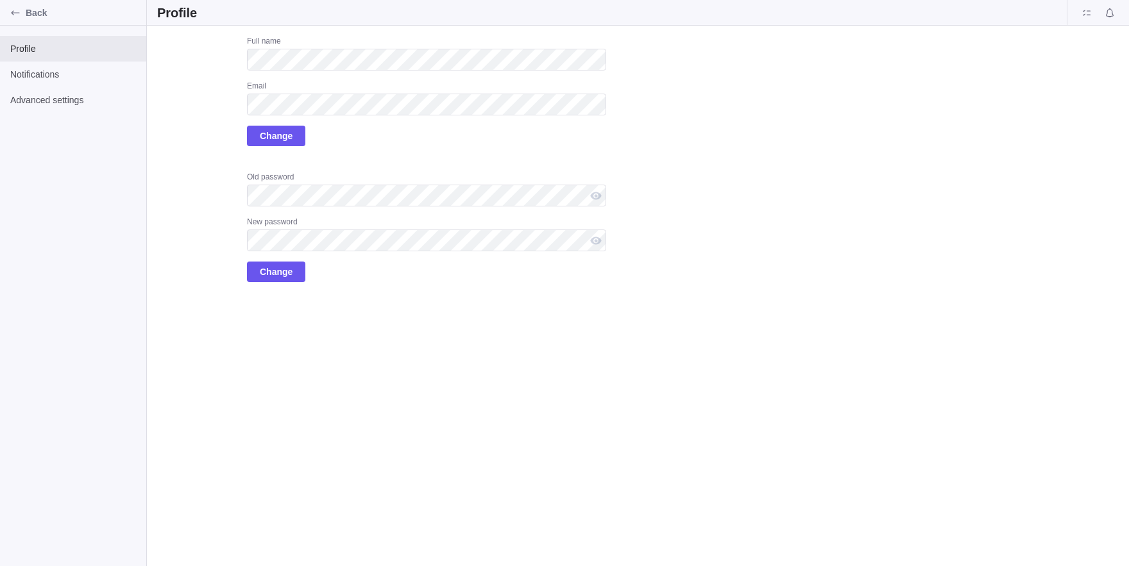 This screenshot has width=1129, height=566. What do you see at coordinates (427, 87) in the screenshot?
I see `div: Email` at bounding box center [427, 87].